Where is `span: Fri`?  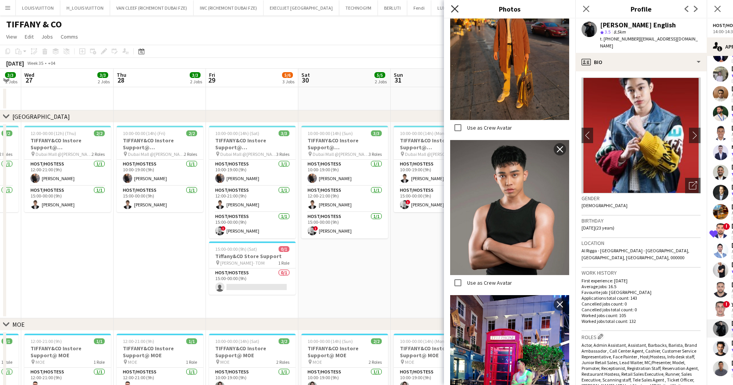 span: Fri is located at coordinates (212, 75).